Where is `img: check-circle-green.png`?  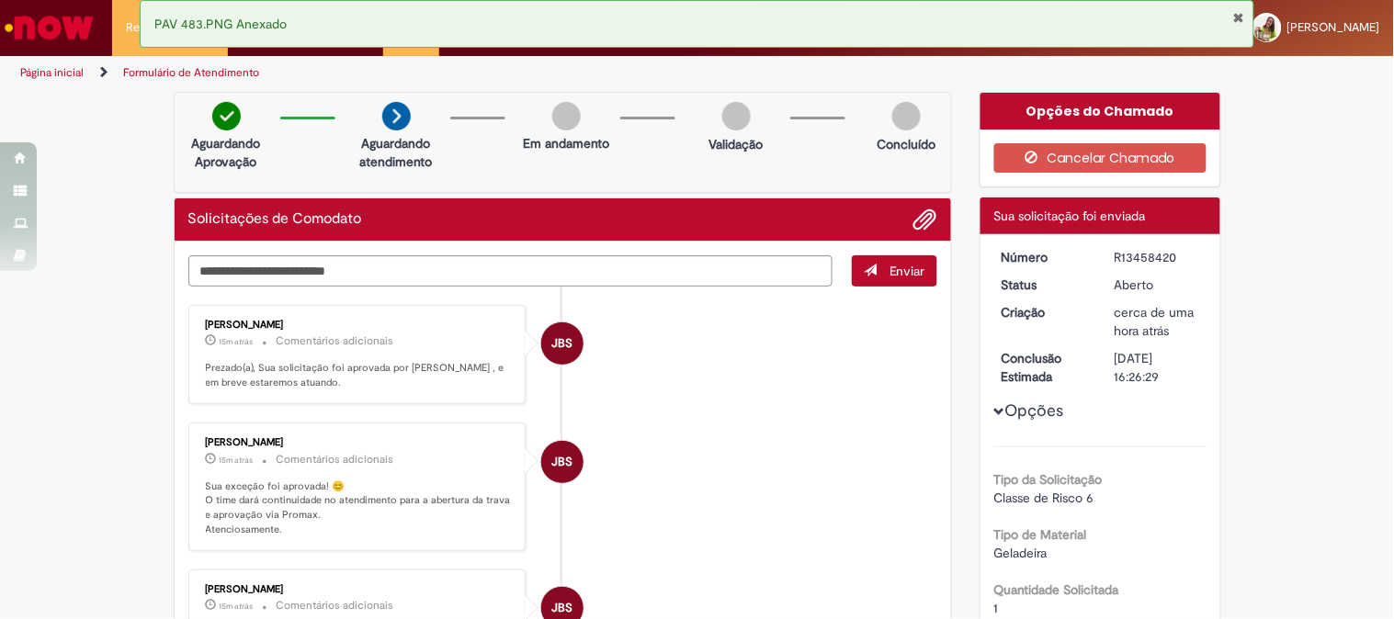
img: check-circle-green.png is located at coordinates (226, 116).